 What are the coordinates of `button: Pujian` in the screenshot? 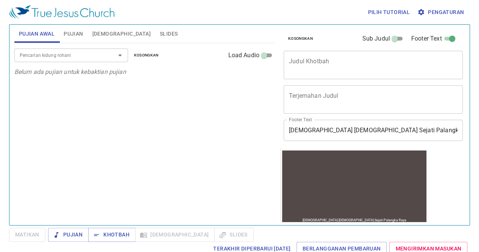 It's located at (68, 234).